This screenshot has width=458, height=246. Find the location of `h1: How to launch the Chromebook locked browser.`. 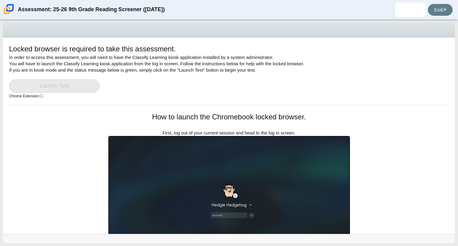

h1: How to launch the Chromebook locked browser. is located at coordinates (229, 117).